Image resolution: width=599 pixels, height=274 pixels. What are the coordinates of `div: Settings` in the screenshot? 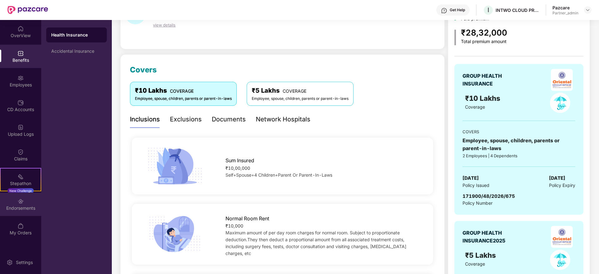 It's located at (24, 262).